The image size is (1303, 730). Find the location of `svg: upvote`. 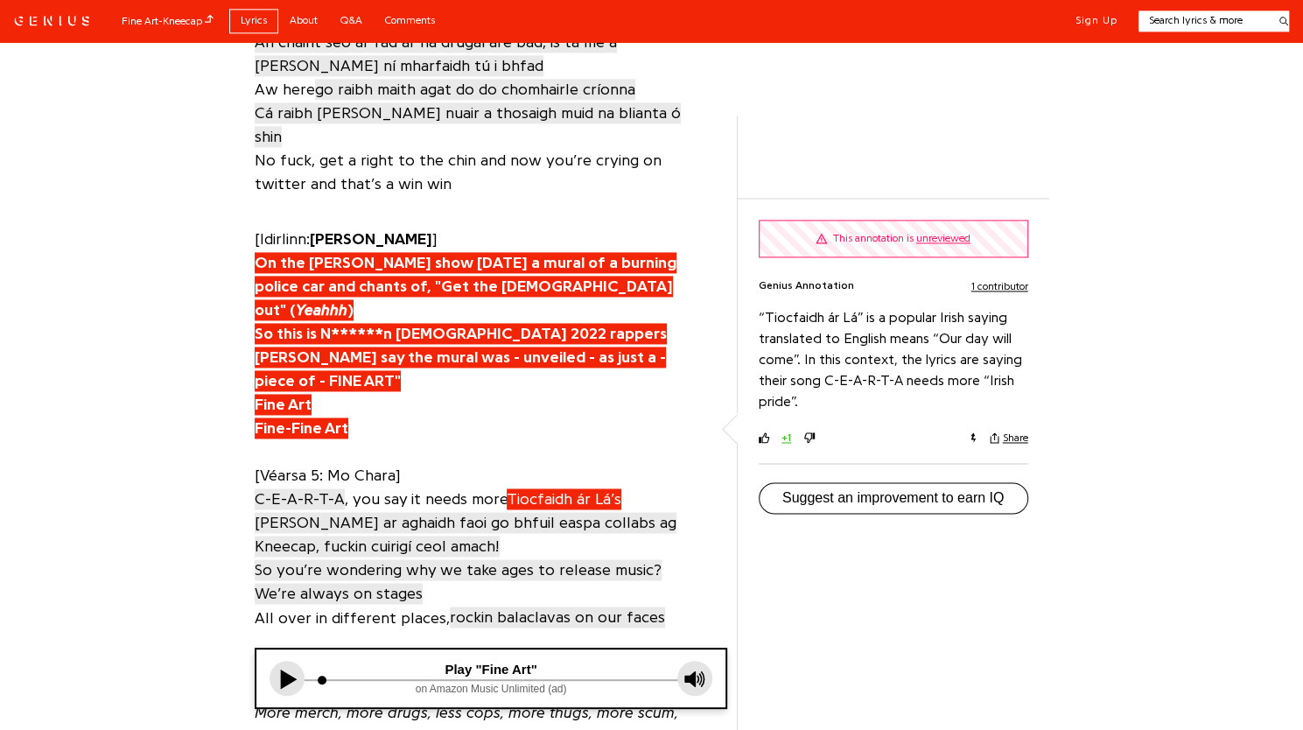

svg: upvote is located at coordinates (764, 437).